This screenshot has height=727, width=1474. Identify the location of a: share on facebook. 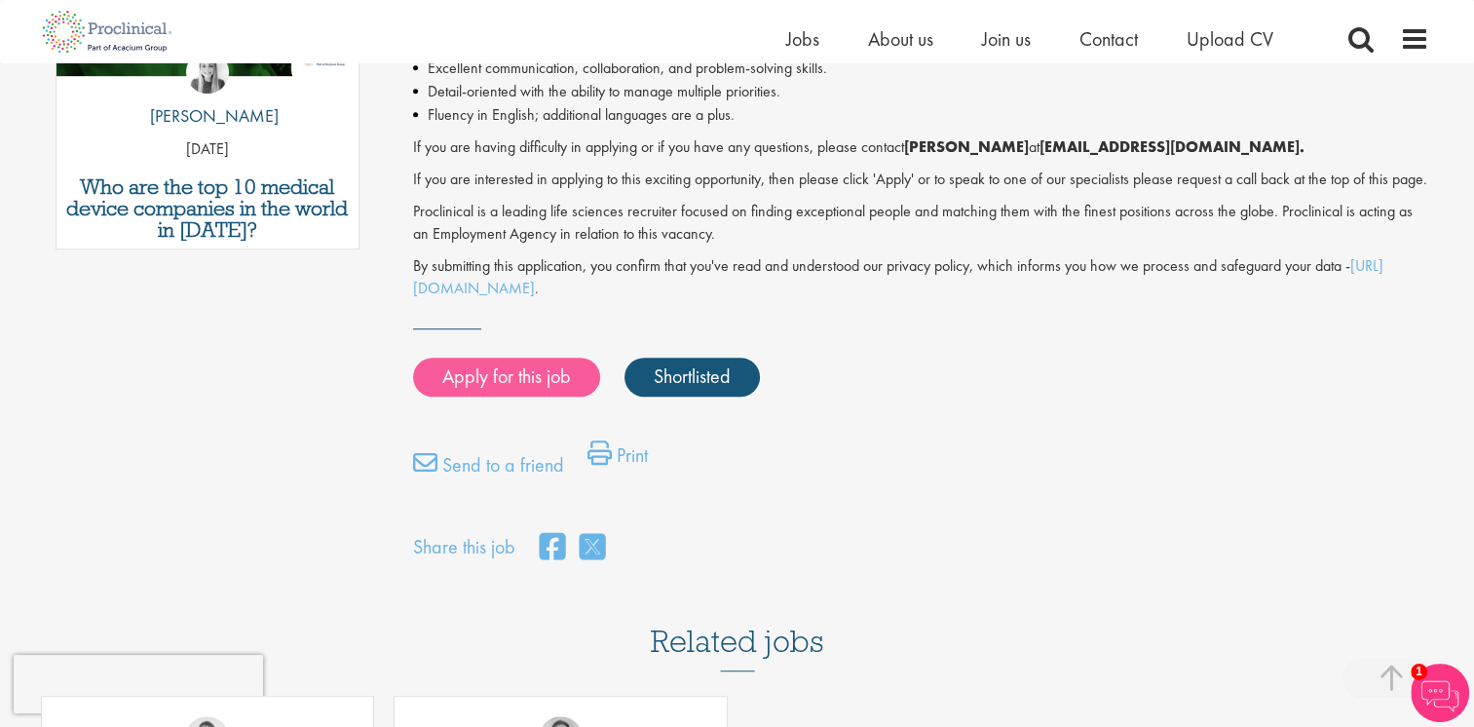
(552, 547).